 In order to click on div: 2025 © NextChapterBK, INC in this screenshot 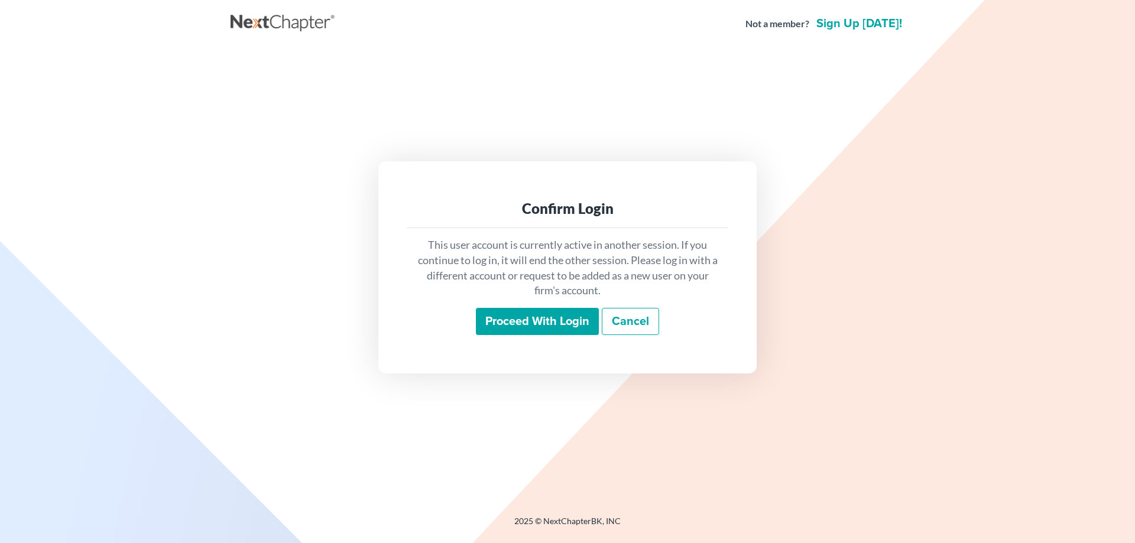, I will do `click(568, 526)`.